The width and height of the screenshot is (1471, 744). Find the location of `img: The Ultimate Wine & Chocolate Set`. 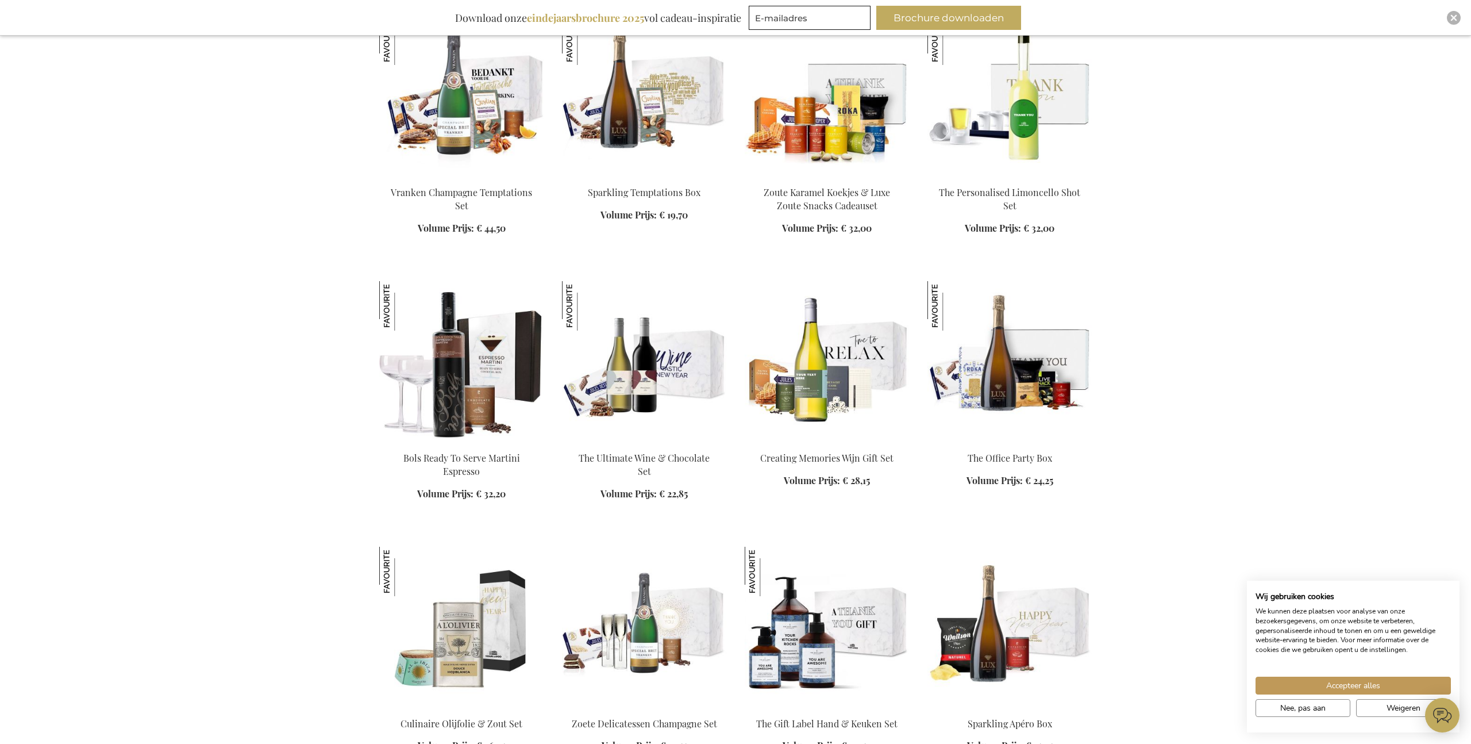

img: The Ultimate Wine & Chocolate Set is located at coordinates (587, 306).